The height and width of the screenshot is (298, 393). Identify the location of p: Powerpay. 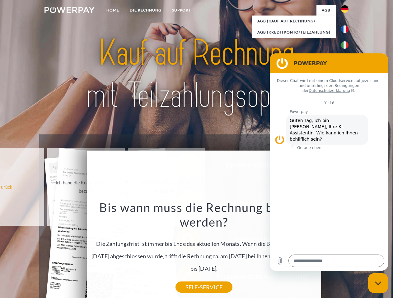
(69, 58).